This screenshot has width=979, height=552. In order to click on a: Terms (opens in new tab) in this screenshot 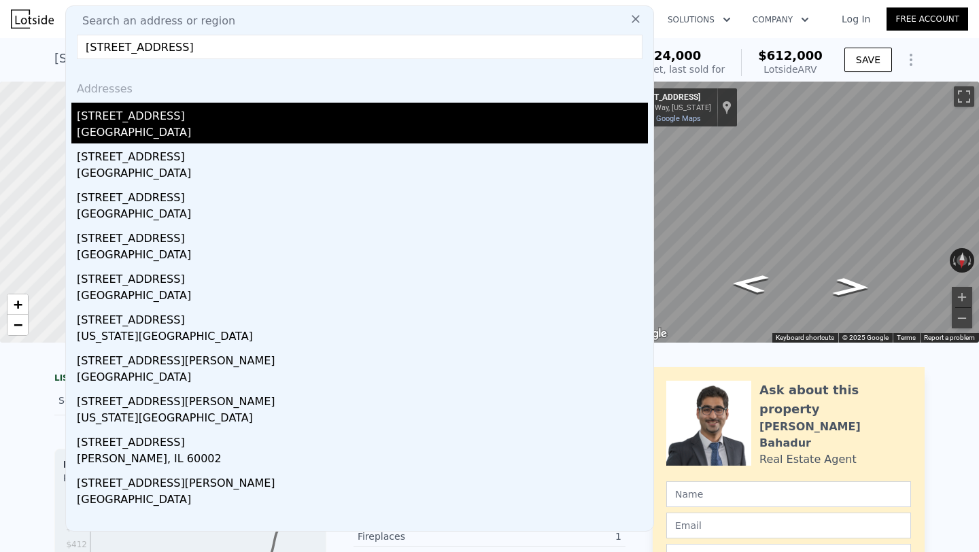, I will do `click(906, 337)`.